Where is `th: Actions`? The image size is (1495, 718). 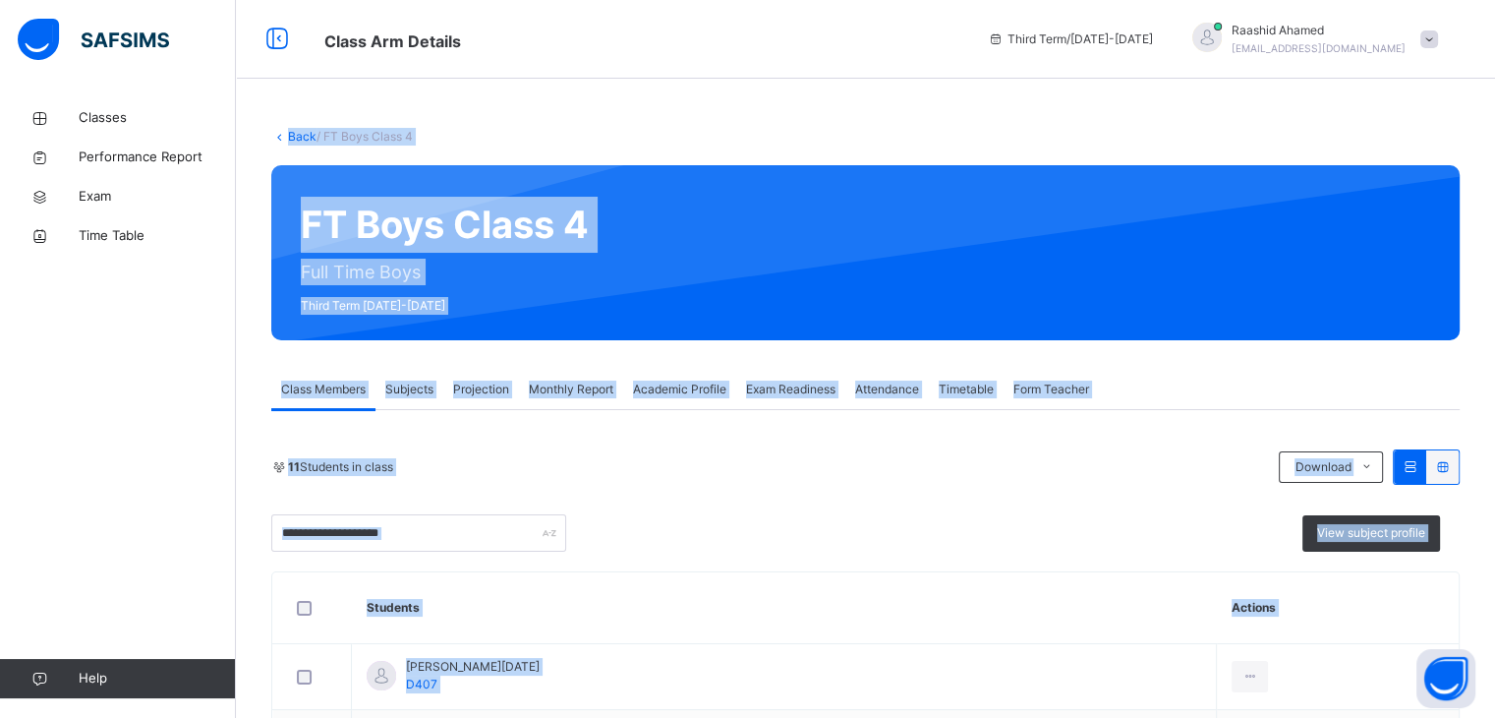
th: Actions is located at coordinates (1338, 608).